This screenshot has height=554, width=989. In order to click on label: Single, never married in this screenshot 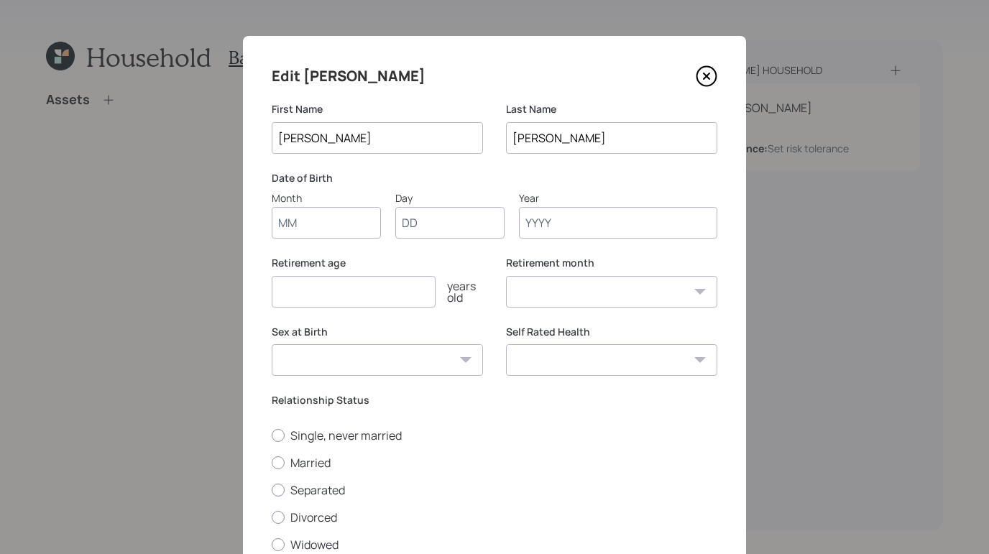, I will do `click(494, 436)`.